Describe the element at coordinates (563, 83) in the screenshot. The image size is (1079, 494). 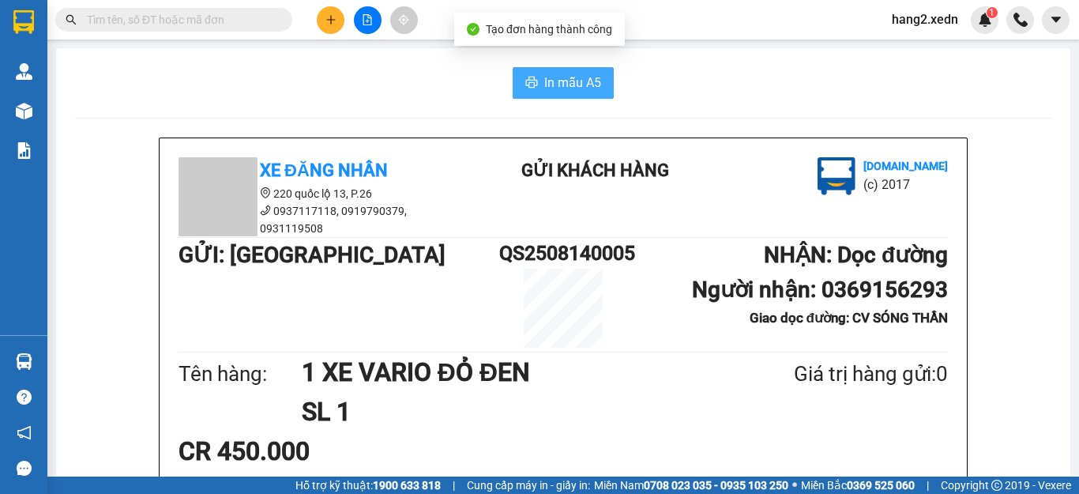
I see `button: printerIn mẫu A5` at that location.